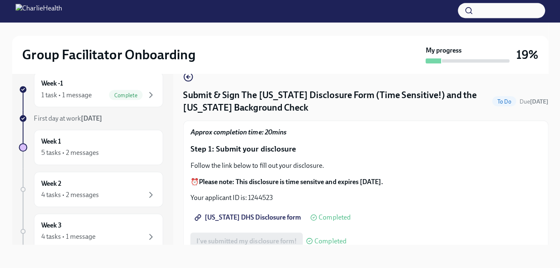  What do you see at coordinates (365, 198) in the screenshot?
I see `p: Your applicant ID is: 1244523` at bounding box center [365, 198].